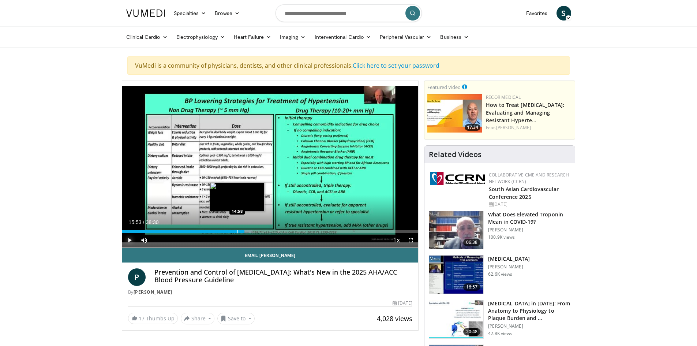 This screenshot has height=346, width=697. I want to click on span: 4,028 views, so click(394, 318).